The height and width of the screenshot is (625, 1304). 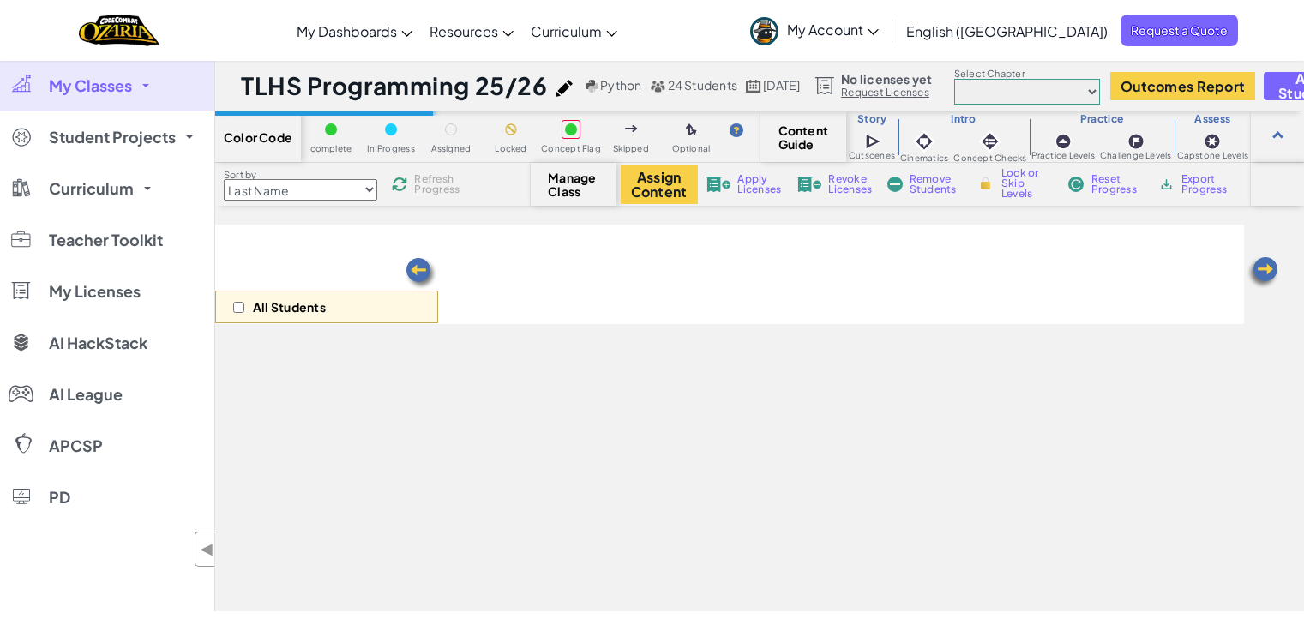 I want to click on img: IconHint.svg, so click(x=736, y=130).